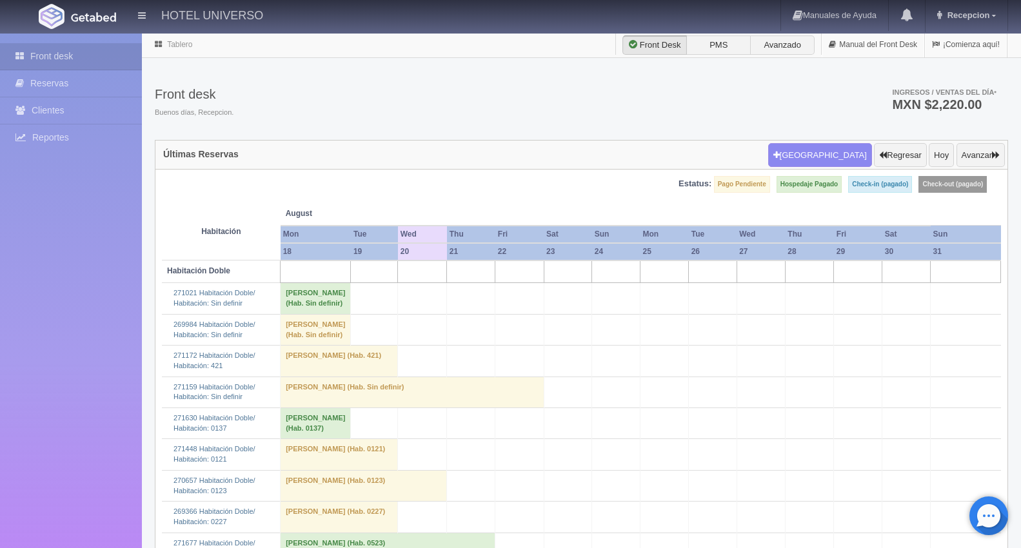 This screenshot has height=548, width=1021. Describe the element at coordinates (742, 185) in the screenshot. I see `label: Pago Pendiente` at that location.